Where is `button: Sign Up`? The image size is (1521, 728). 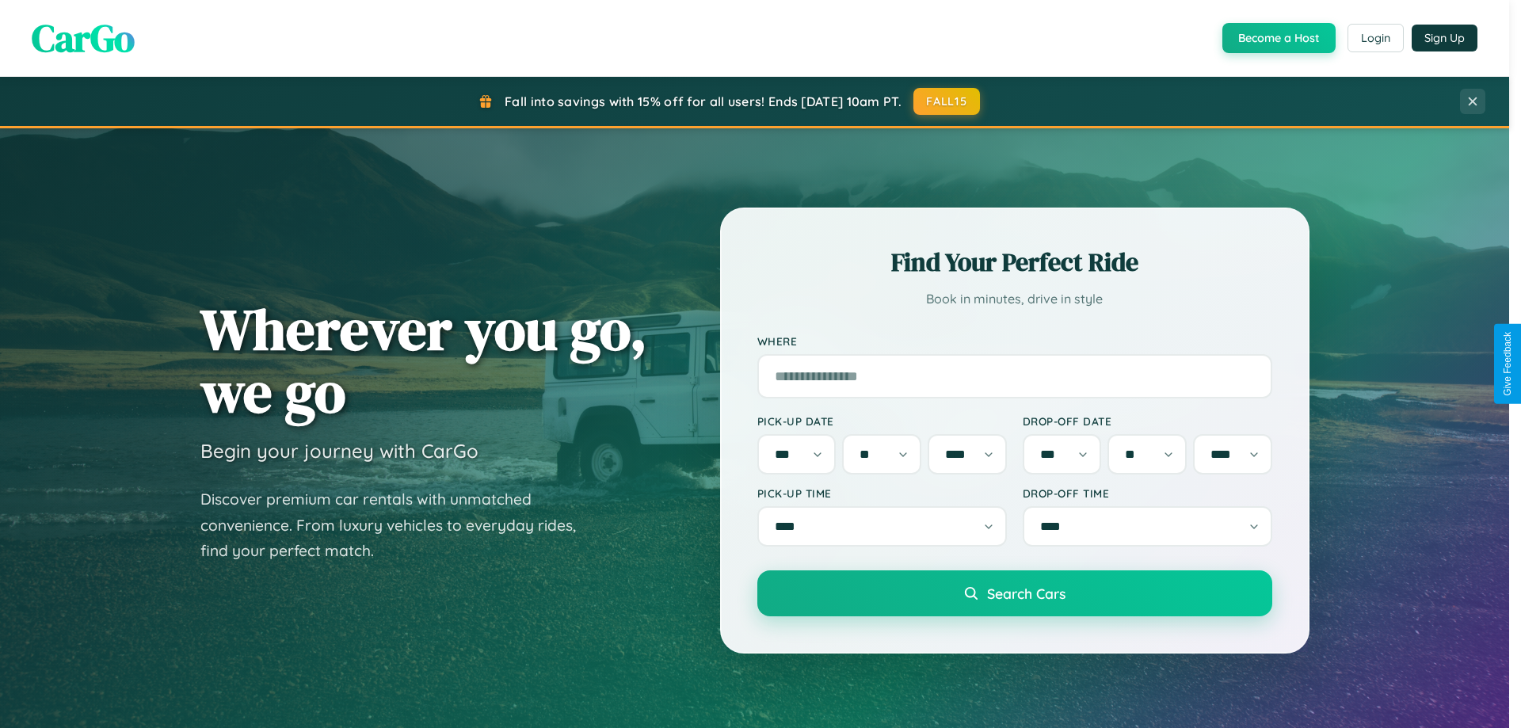 button: Sign Up is located at coordinates (1444, 38).